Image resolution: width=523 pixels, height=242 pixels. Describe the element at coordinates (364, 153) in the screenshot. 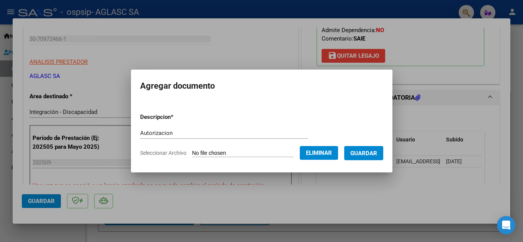

I see `span: Guardar` at that location.